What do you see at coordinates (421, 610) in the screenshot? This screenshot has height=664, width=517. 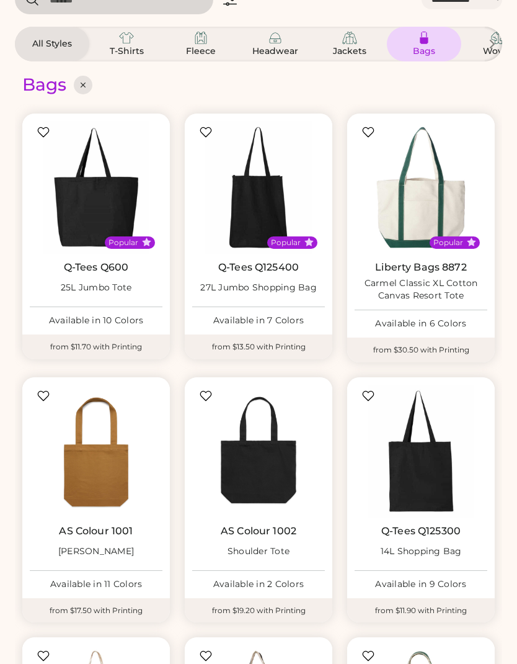 I see `div: from $11.90 with Printing` at bounding box center [421, 610].